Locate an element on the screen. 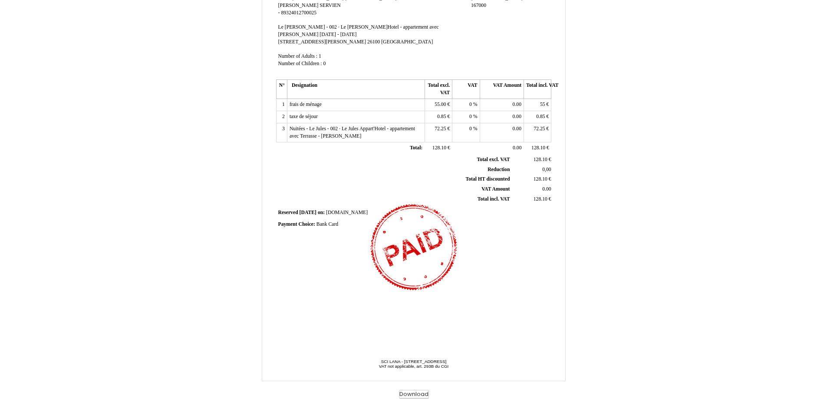 The height and width of the screenshot is (399, 827). td: 2 is located at coordinates (281, 117).